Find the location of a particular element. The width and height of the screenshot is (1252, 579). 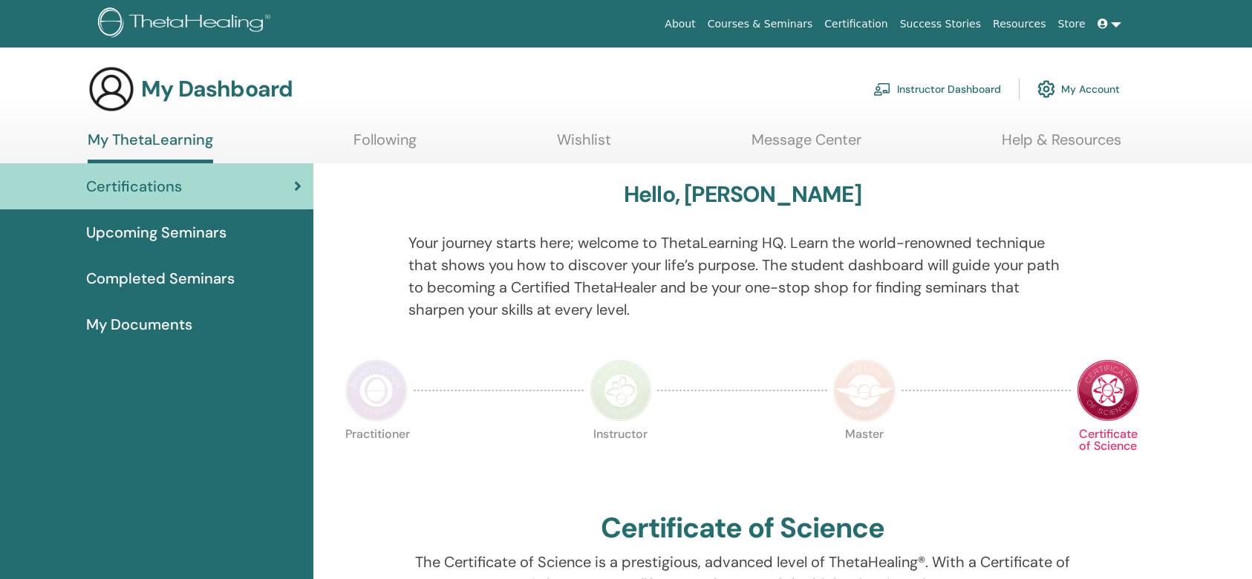

a: My Account is located at coordinates (1078, 89).